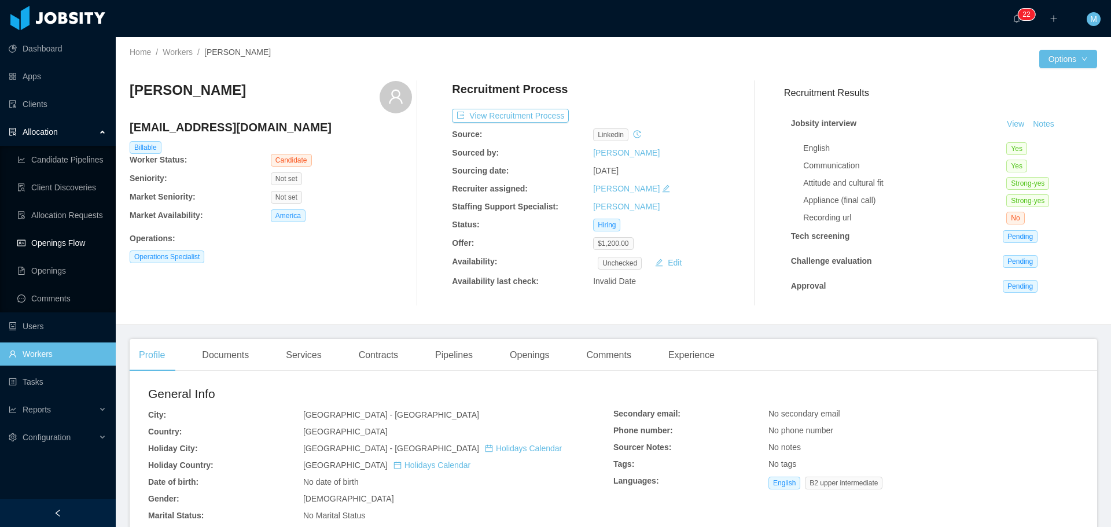 This screenshot has width=1111, height=527. I want to click on a: icon: file-doneAllocation Requests, so click(62, 215).